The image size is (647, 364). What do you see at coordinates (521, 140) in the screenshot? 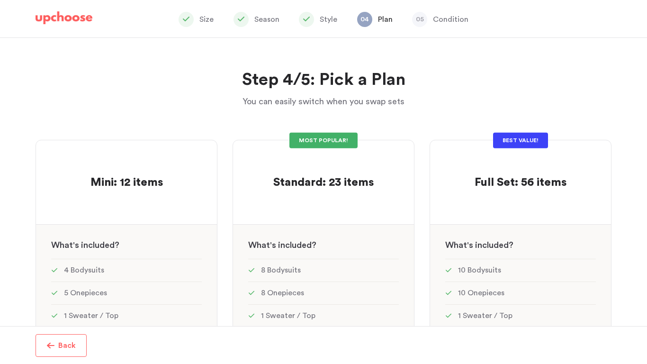
I see `div: BEST VALUE!` at bounding box center [521, 140].